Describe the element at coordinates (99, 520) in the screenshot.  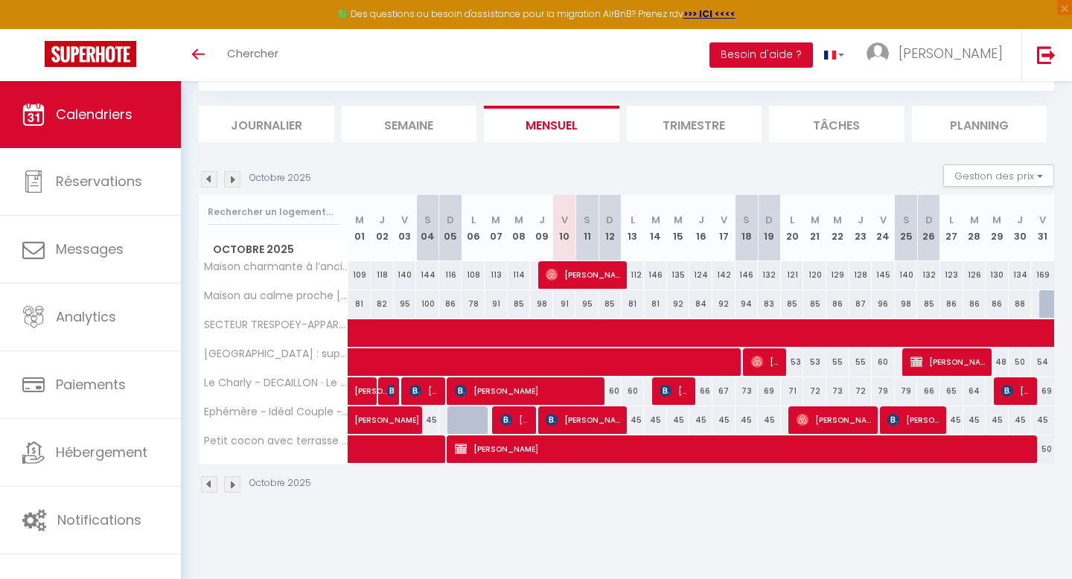
I see `span: Notifications` at that location.